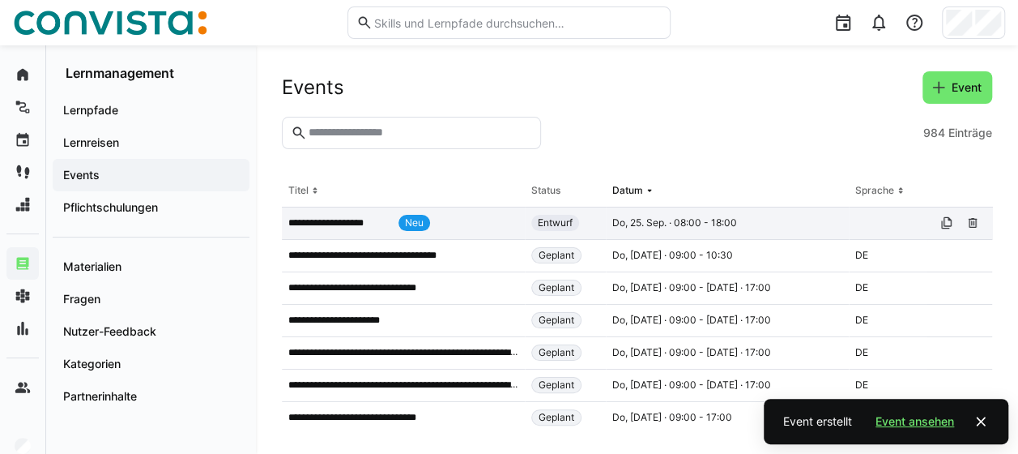 The width and height of the screenshot is (1018, 454). What do you see at coordinates (555, 223) in the screenshot?
I see `span: Entwurf` at bounding box center [555, 223].